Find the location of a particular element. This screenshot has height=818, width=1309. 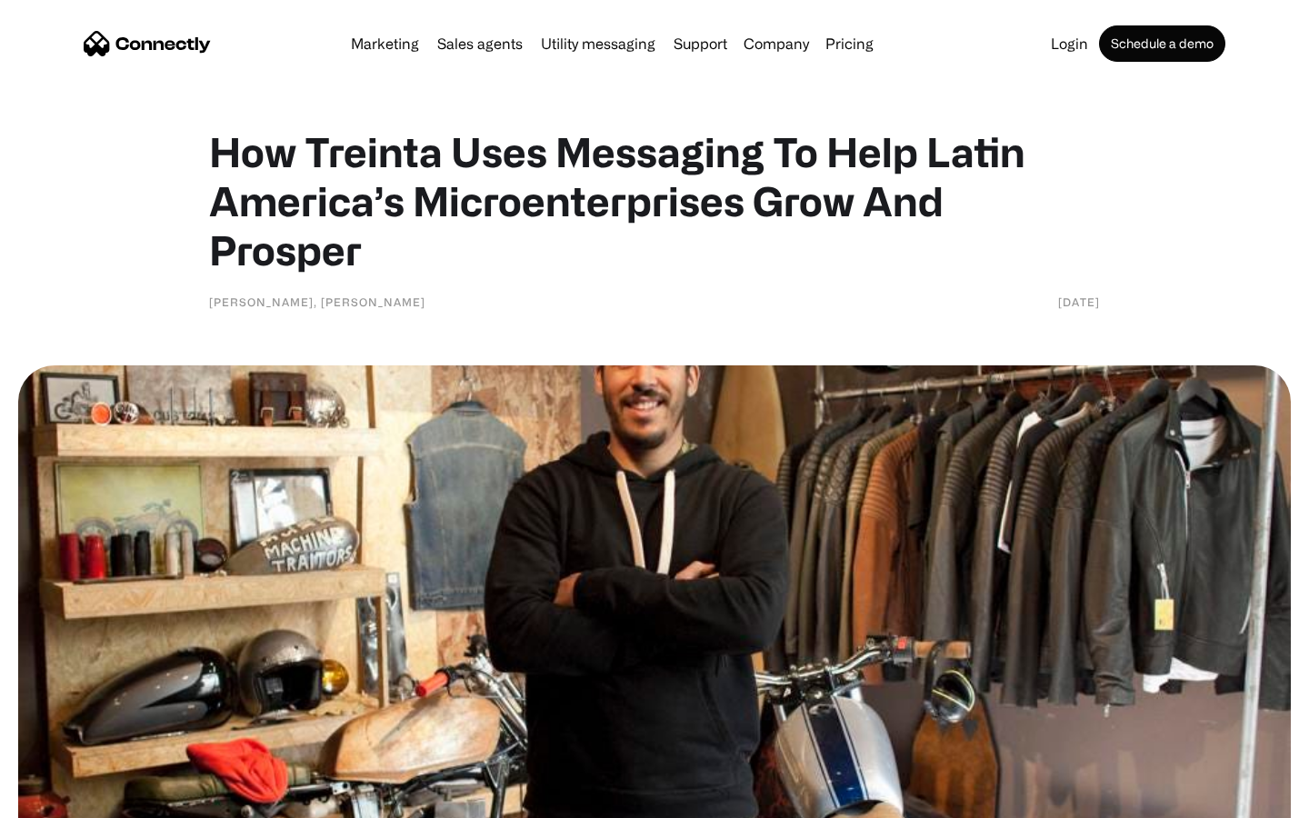

a: Marketing is located at coordinates (385, 44).